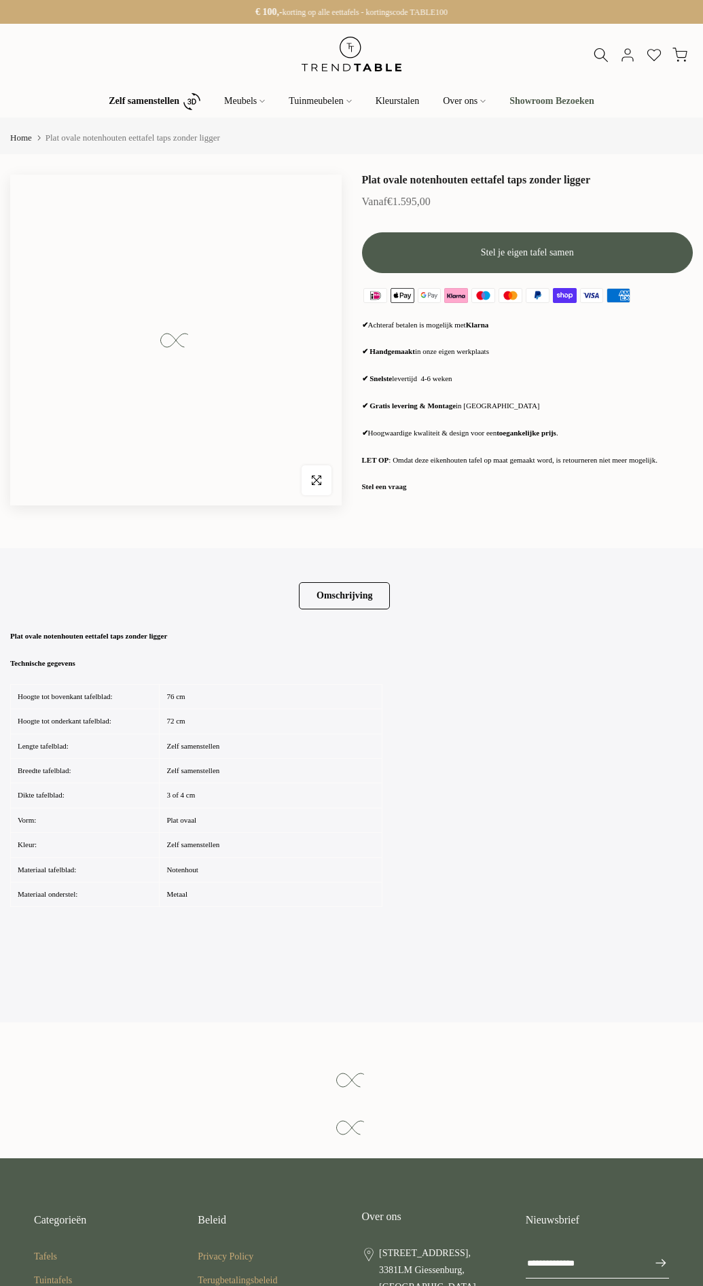 The height and width of the screenshot is (1286, 703). What do you see at coordinates (385, 486) in the screenshot?
I see `a: Stel een vraag` at bounding box center [385, 486].